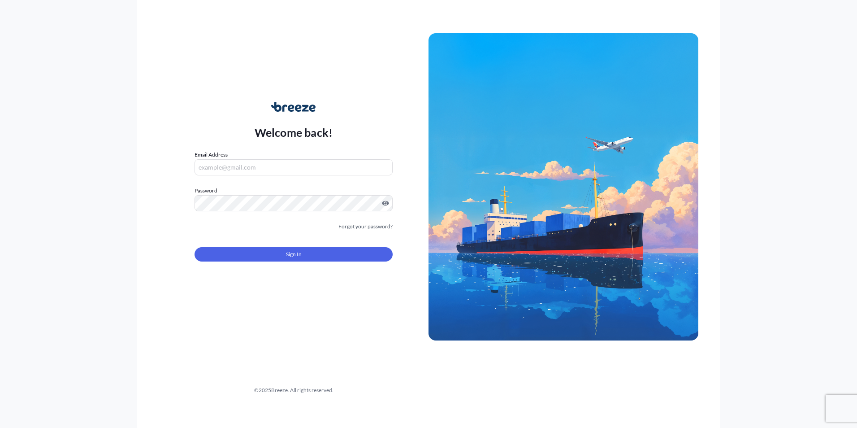 This screenshot has width=857, height=428. Describe the element at coordinates (294, 132) in the screenshot. I see `p: Welcome back!` at that location.